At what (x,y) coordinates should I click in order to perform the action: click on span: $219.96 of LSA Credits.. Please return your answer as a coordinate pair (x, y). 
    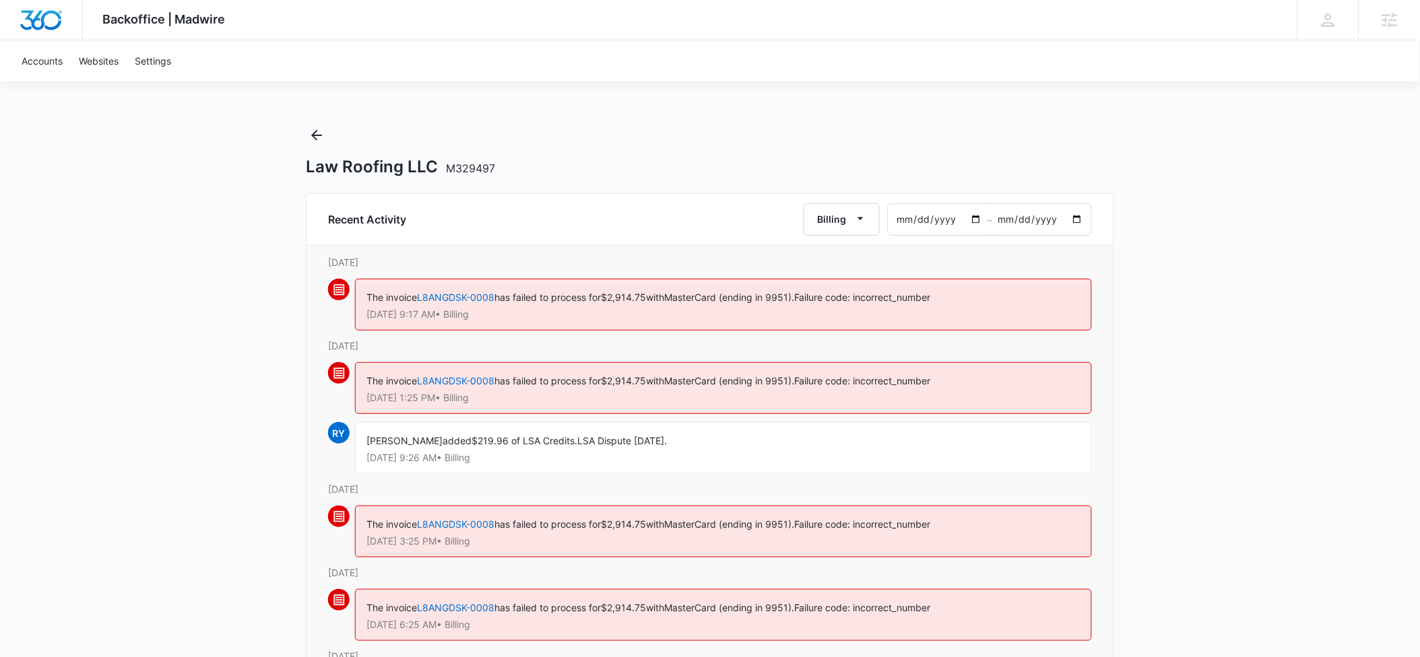
    Looking at the image, I should click on (524, 440).